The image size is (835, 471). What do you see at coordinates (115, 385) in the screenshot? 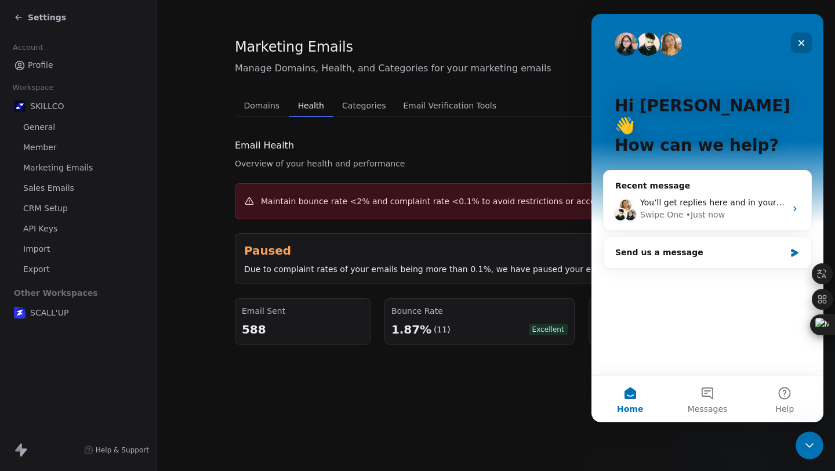
I see `button: Messages` at bounding box center [115, 385].